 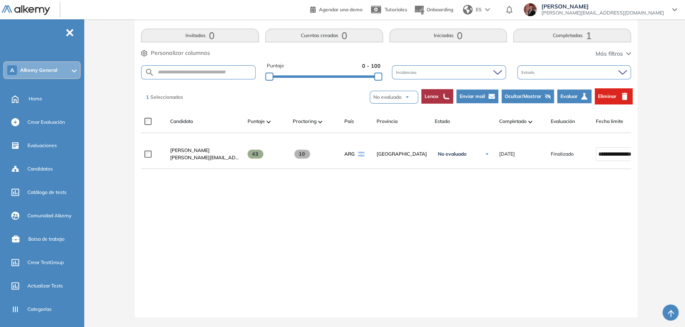 I want to click on span: Más filtros, so click(x=609, y=54).